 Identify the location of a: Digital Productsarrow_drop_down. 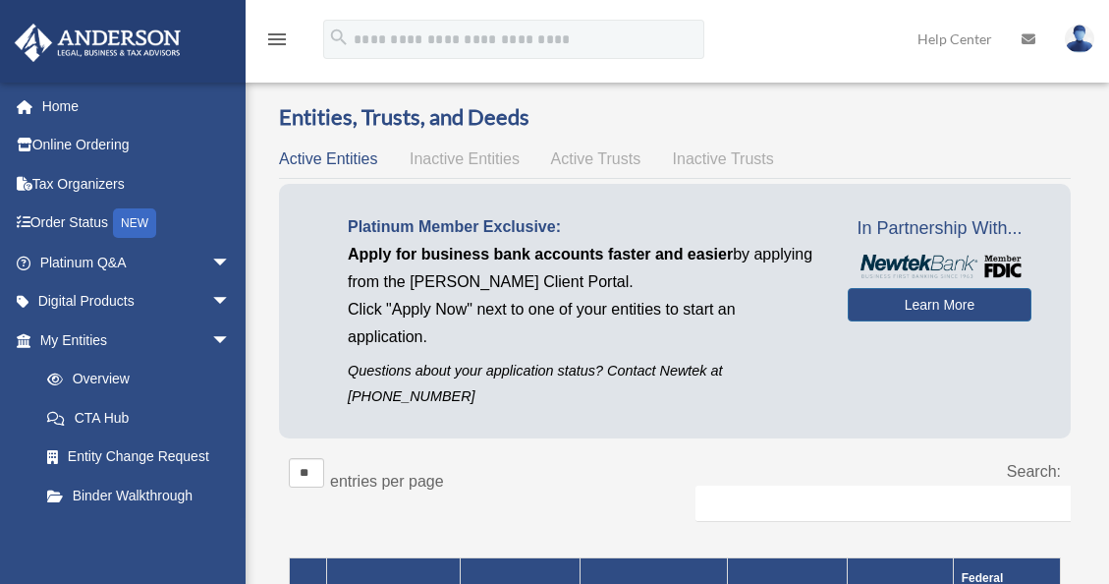
(137, 302).